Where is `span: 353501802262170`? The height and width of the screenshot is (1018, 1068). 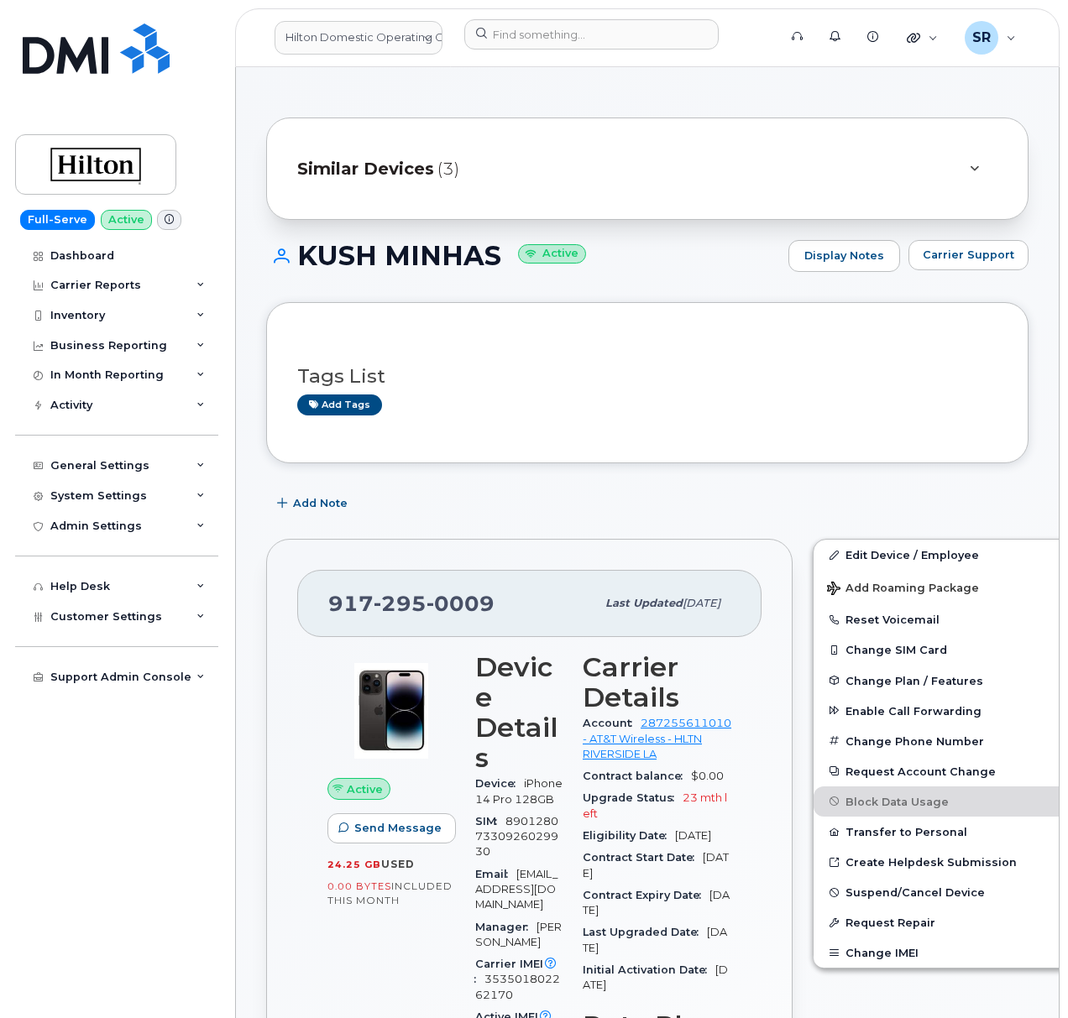 span: 353501802262170 is located at coordinates (517, 986).